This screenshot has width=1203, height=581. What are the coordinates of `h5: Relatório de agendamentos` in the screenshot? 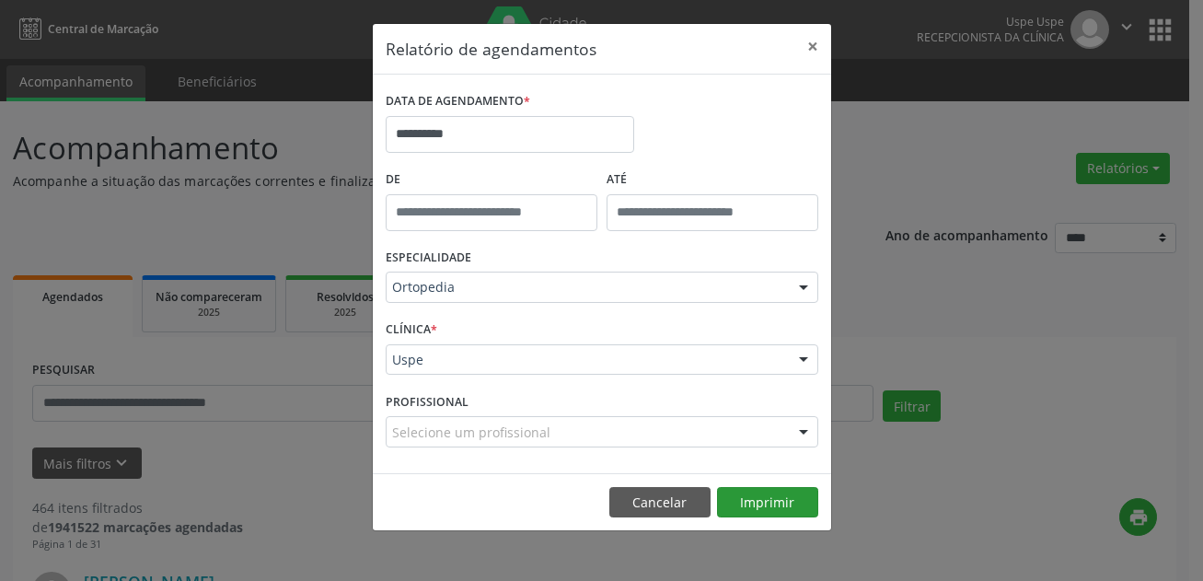 It's located at (490, 49).